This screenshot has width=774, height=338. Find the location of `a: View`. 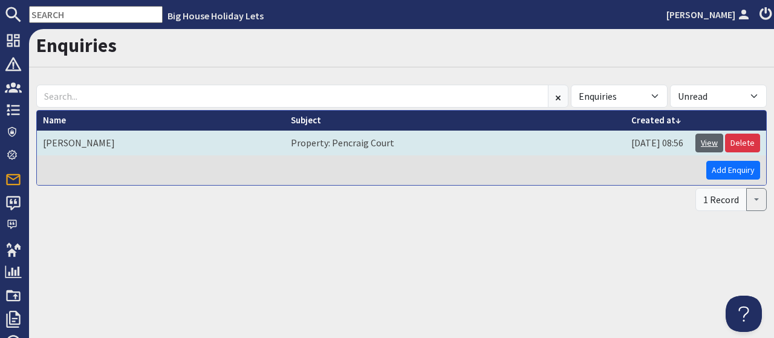

a: View is located at coordinates (709, 143).